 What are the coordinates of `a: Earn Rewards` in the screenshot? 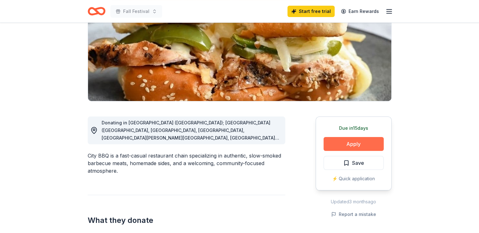 It's located at (360, 11).